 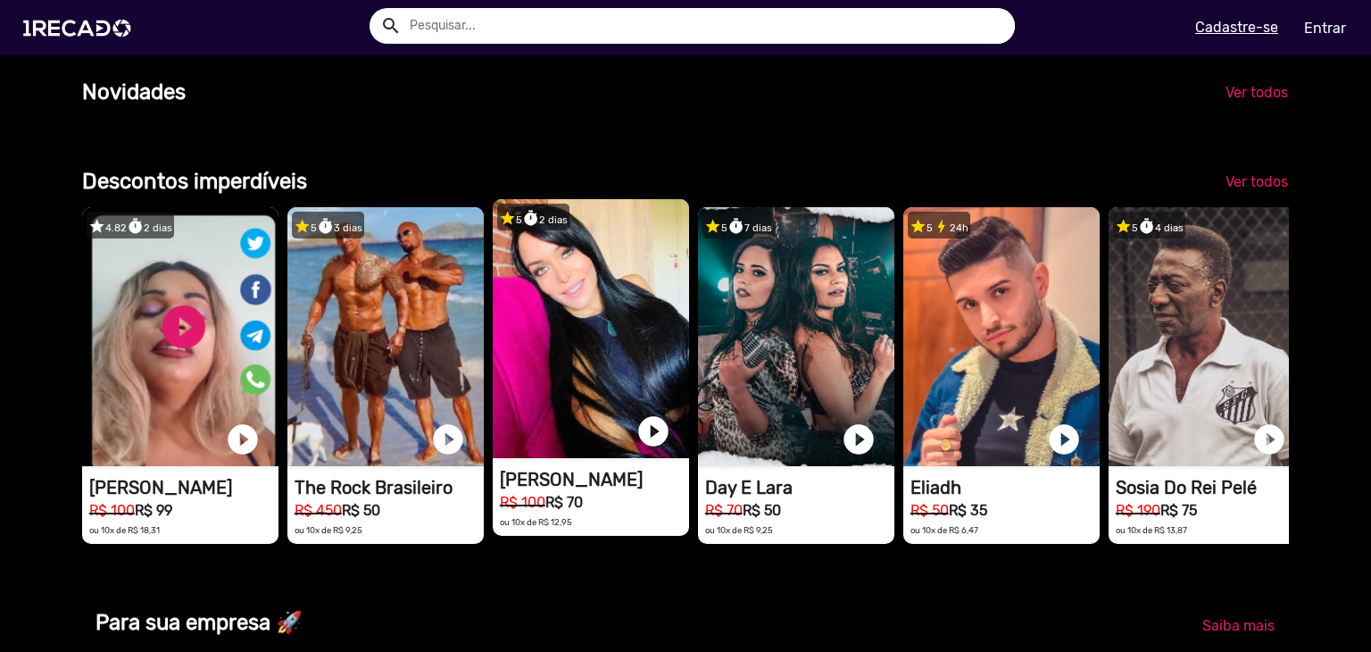 I want to click on small: ou 10x de R$ 13,87, so click(x=1151, y=529).